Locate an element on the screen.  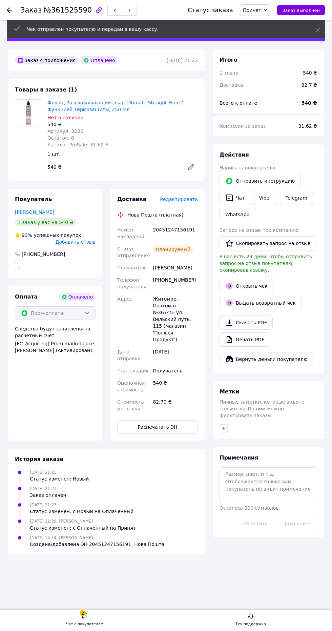
div: 1 шт. is located at coordinates (123, 154).